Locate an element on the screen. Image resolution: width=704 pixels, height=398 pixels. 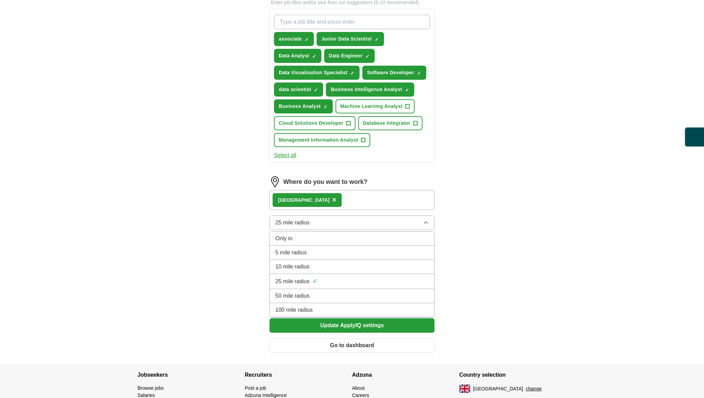
span: Business Analyst is located at coordinates (300, 106).